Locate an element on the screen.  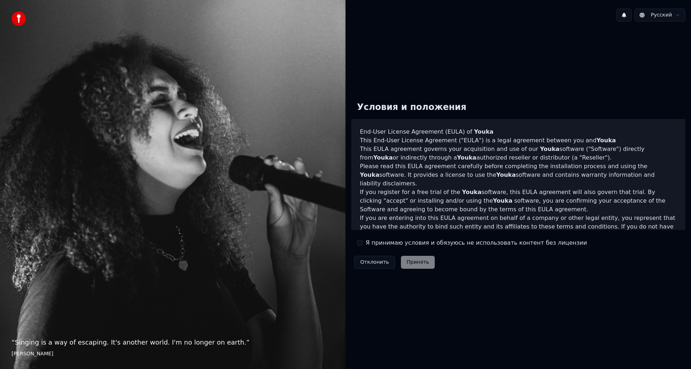
p: If you are entering into this EULA agreement on behalf of a company or other legal entity, you re... is located at coordinates (518, 231).